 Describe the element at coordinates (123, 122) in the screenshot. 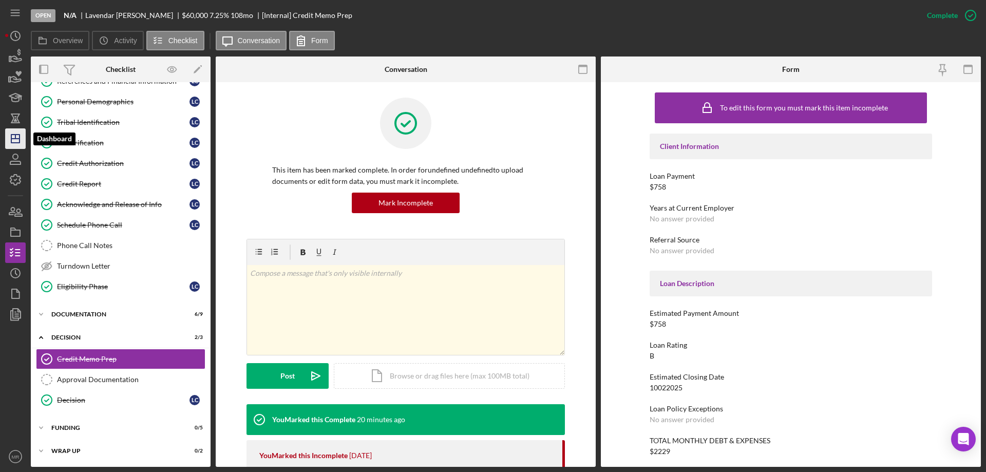

I see `div: Tribal Identification` at that location.